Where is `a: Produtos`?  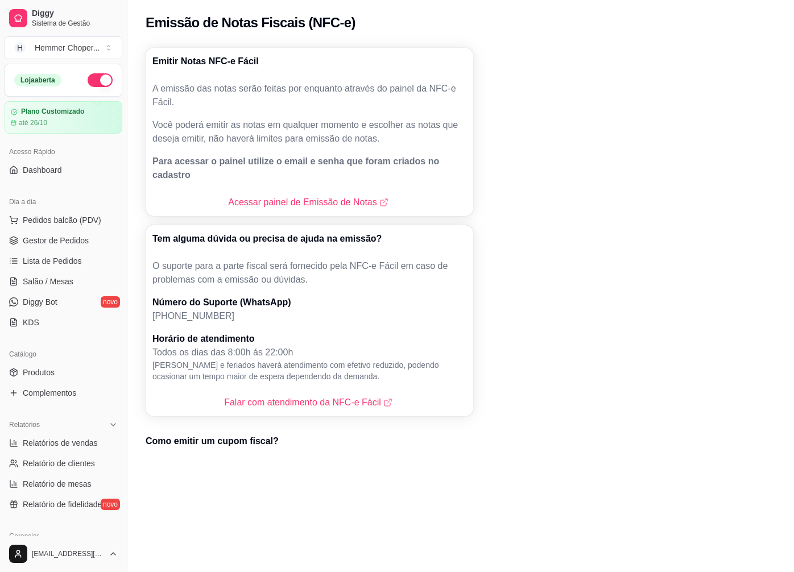 a: Produtos is located at coordinates (63, 372).